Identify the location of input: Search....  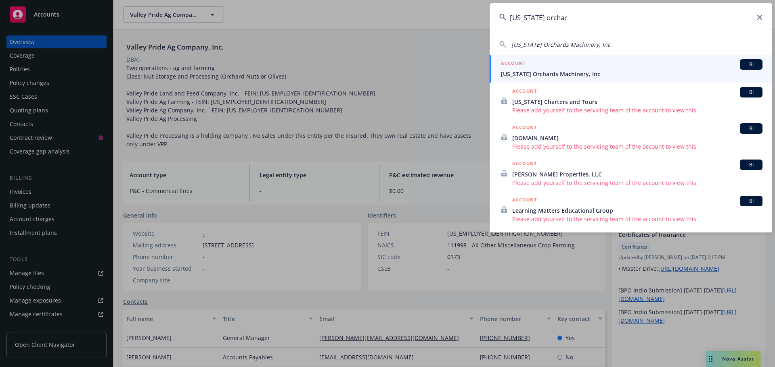
(631, 17).